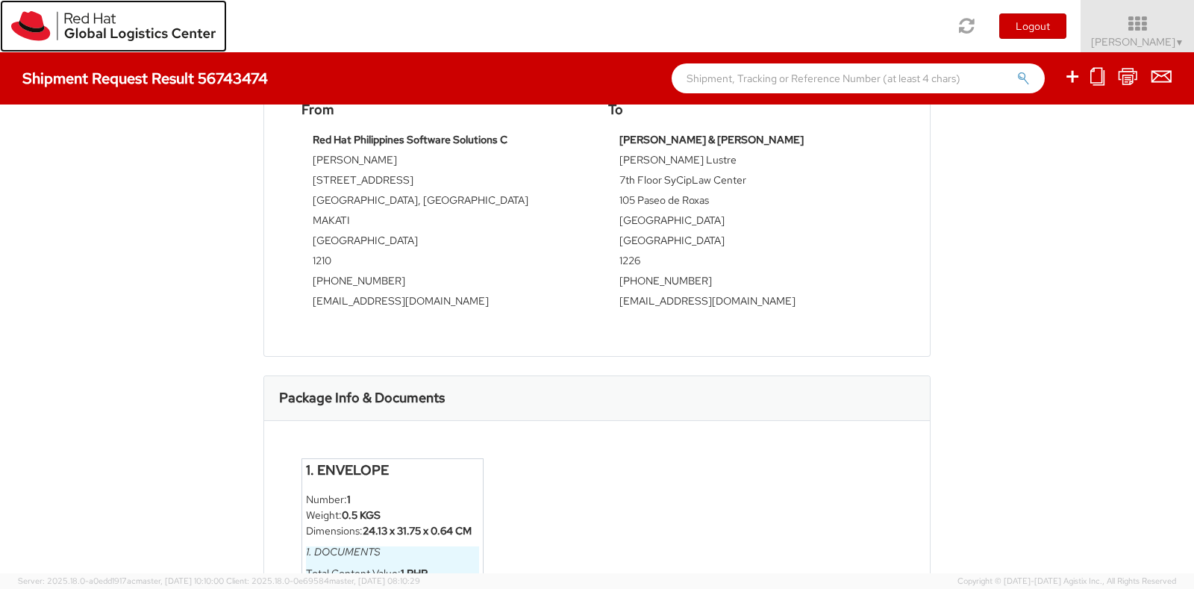  What do you see at coordinates (393, 499) in the screenshot?
I see `li: Number:` at bounding box center [393, 499].